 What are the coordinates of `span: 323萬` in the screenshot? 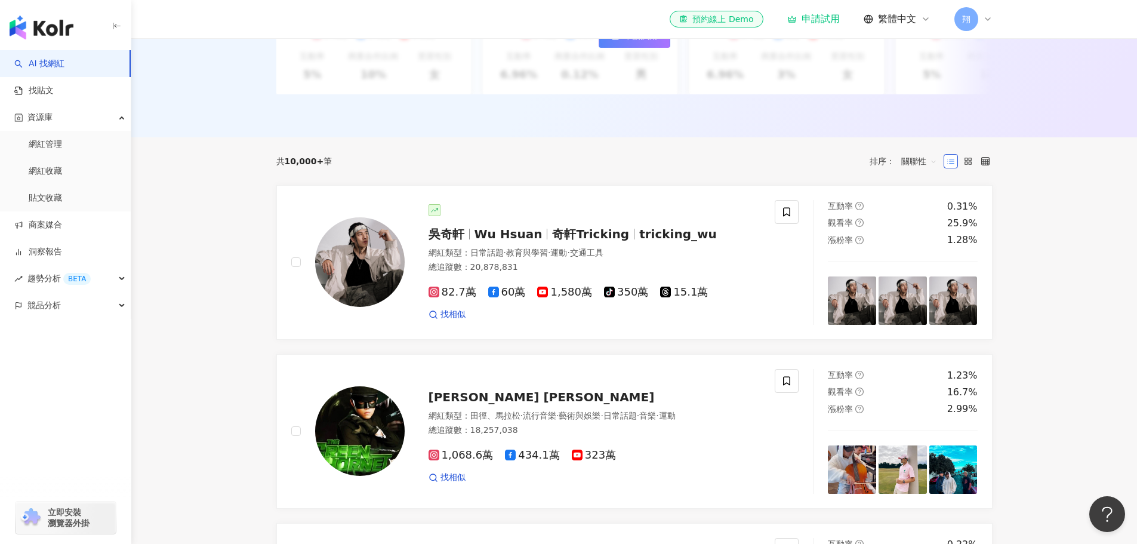 It's located at (594, 455).